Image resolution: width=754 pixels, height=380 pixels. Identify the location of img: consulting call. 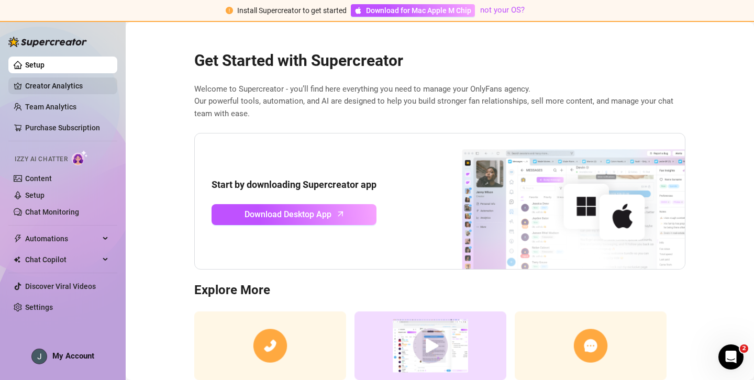
(270, 346).